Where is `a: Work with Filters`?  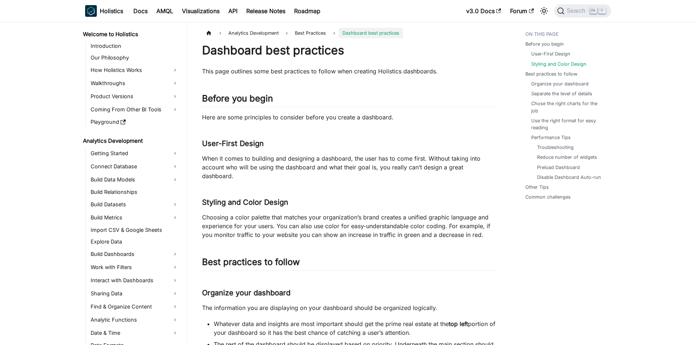 a: Work with Filters is located at coordinates (134, 267).